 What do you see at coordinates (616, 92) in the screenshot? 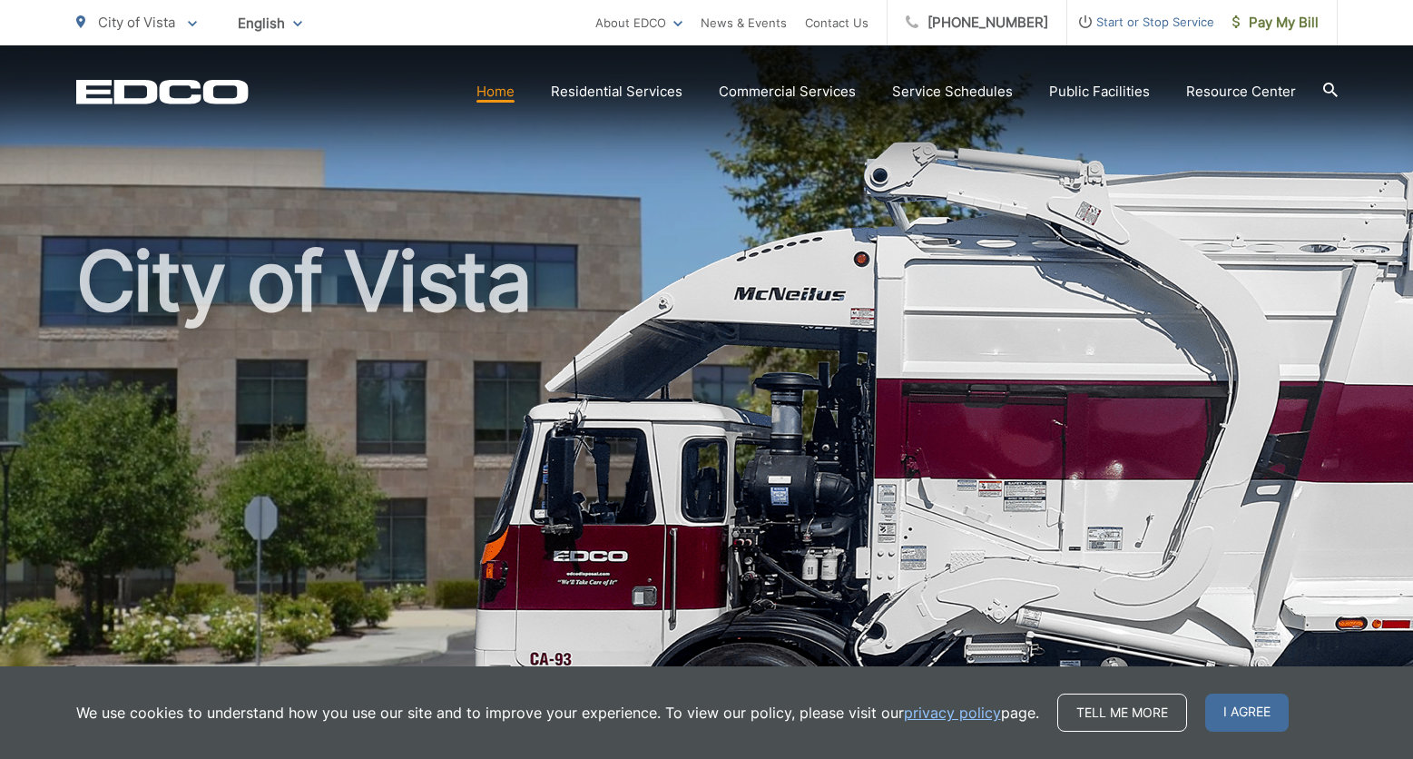
I see `a: Residential Services` at bounding box center [616, 92].